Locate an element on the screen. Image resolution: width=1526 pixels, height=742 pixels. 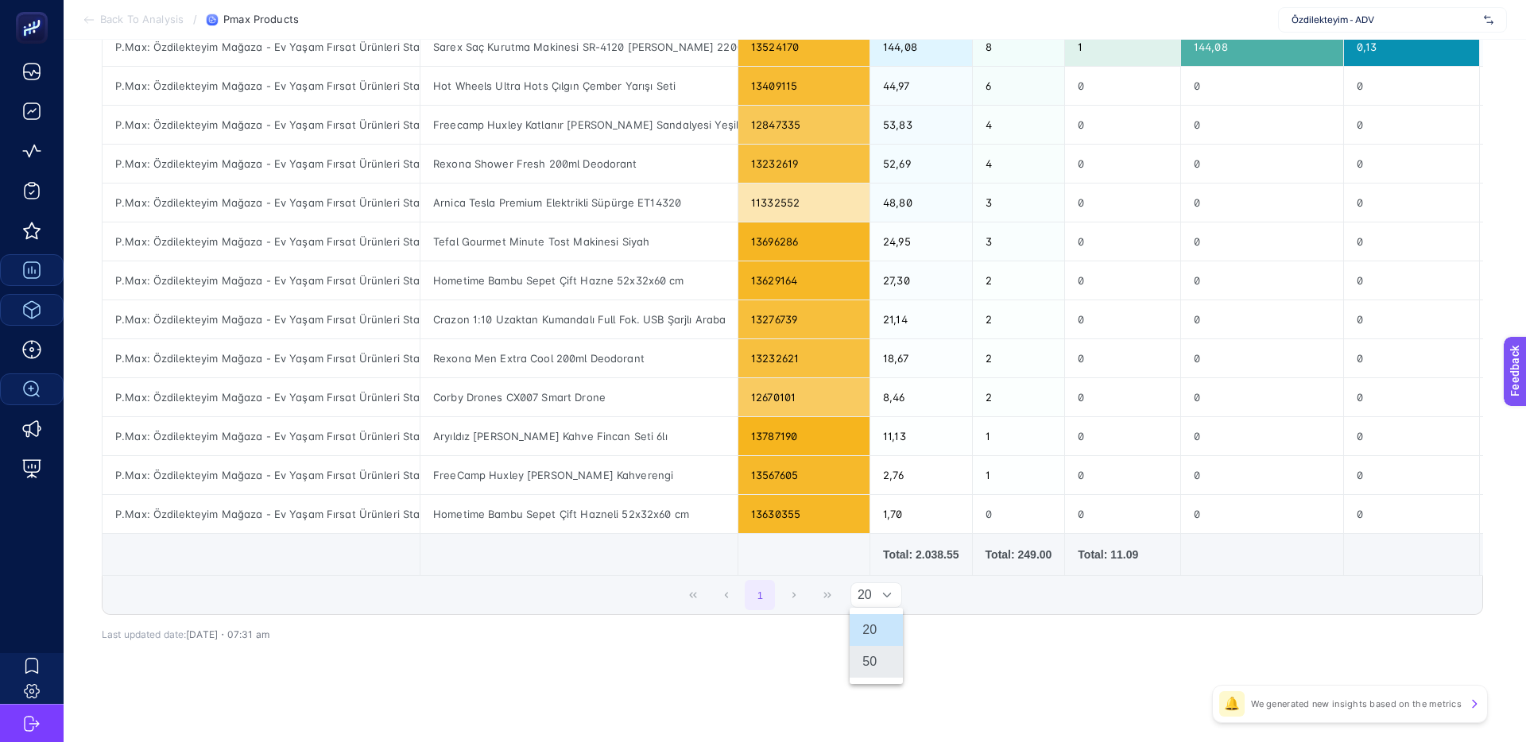
div: 6 is located at coordinates (1019, 86).